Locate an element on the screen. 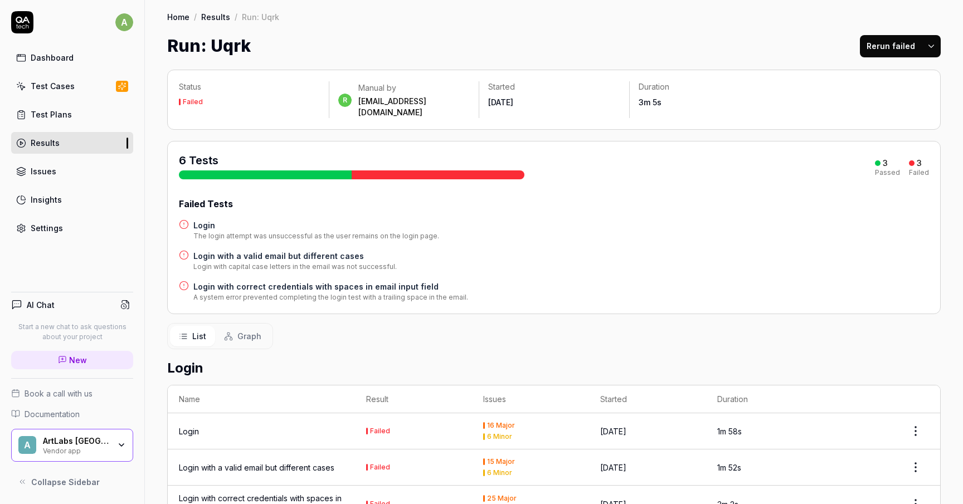 This screenshot has height=504, width=963. span: A is located at coordinates (27, 445).